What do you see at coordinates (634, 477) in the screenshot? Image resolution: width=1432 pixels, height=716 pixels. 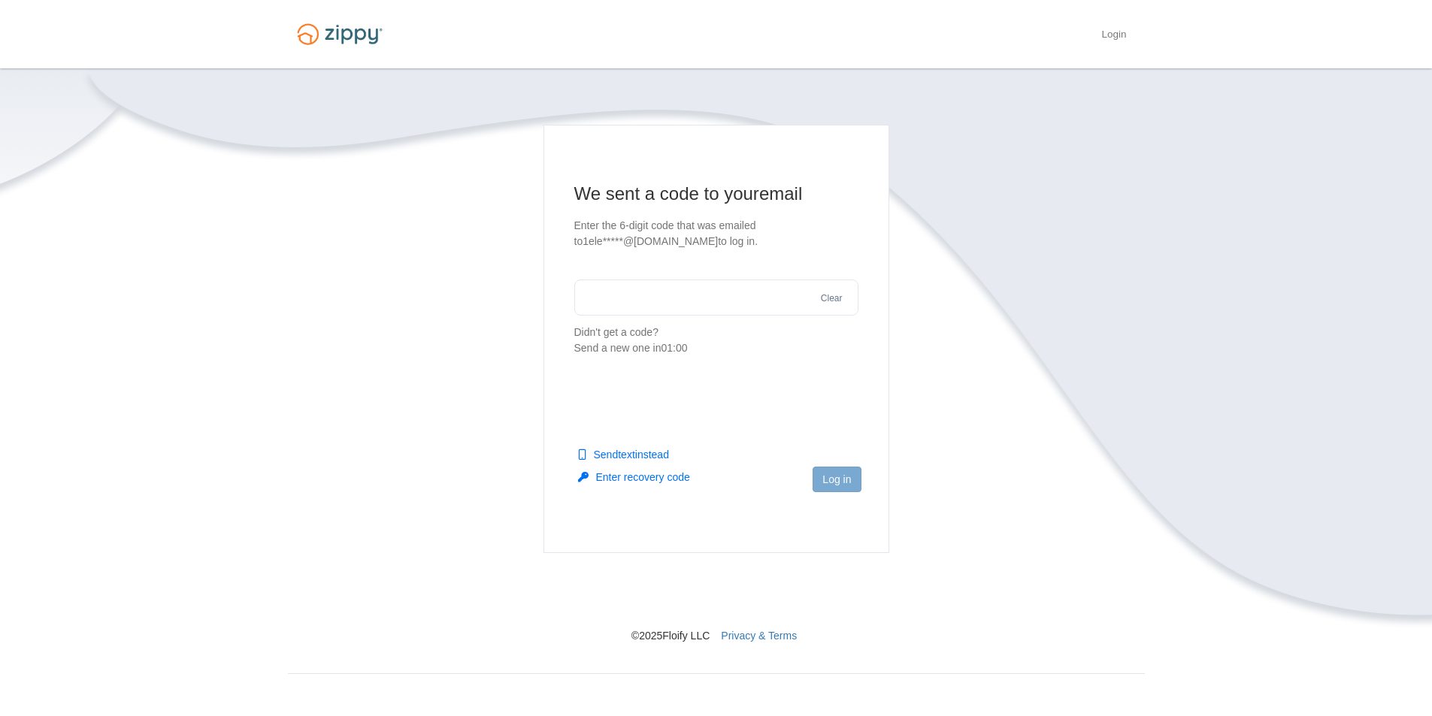 I see `button: Enter recovery code` at bounding box center [634, 477].